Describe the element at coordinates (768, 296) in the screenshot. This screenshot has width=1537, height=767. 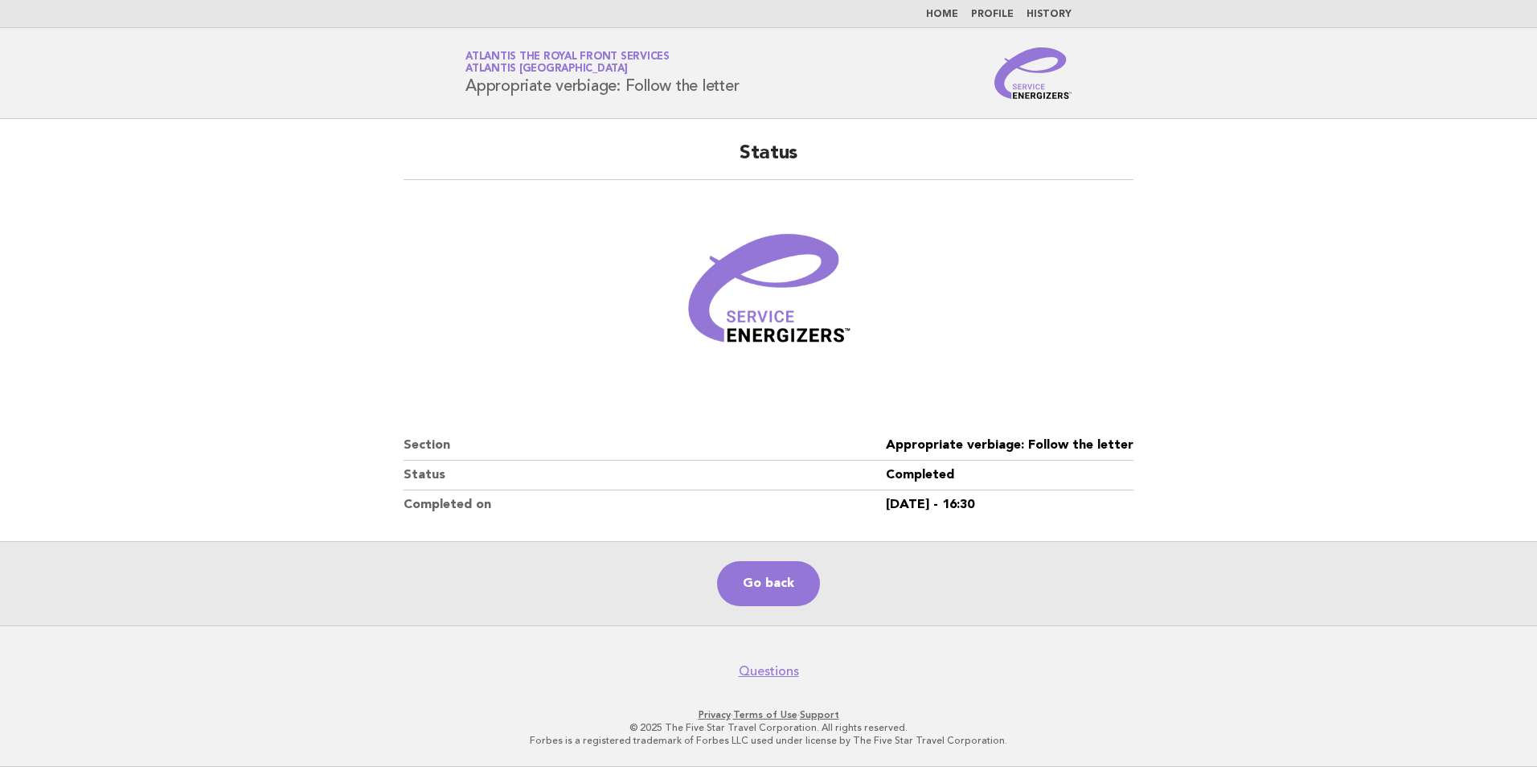
I see `img: Verified` at that location.